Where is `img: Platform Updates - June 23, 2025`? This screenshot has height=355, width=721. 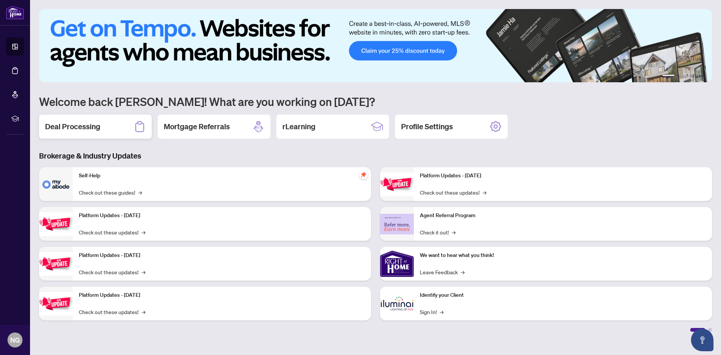
img: Platform Updates - June 23, 2025 is located at coordinates (397, 184).